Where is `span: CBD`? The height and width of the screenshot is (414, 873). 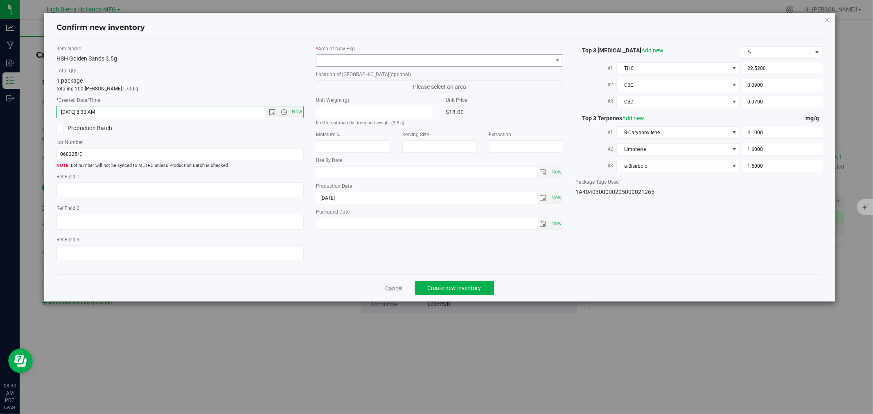 span: CBD is located at coordinates (673, 102).